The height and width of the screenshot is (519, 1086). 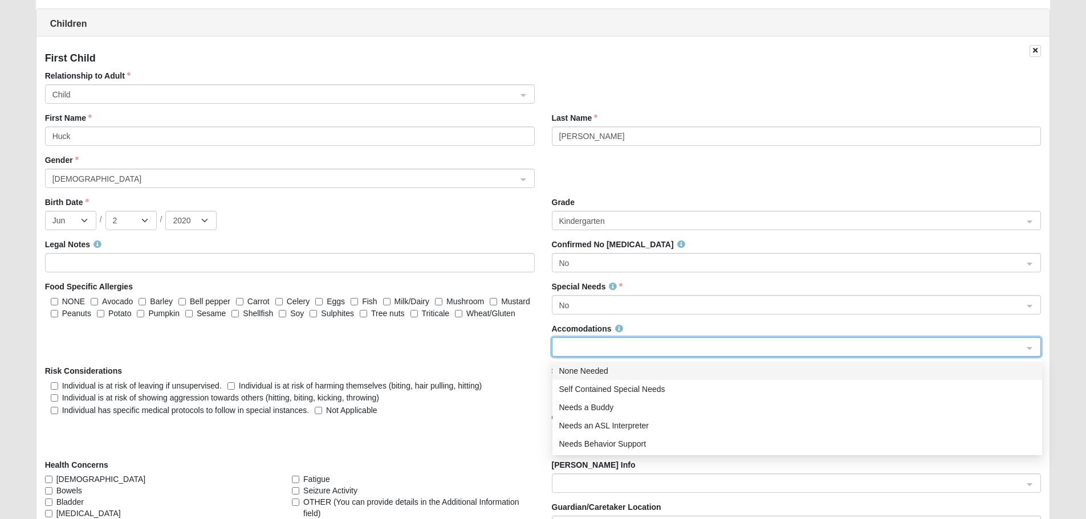 I want to click on label: Last Name, so click(x=574, y=118).